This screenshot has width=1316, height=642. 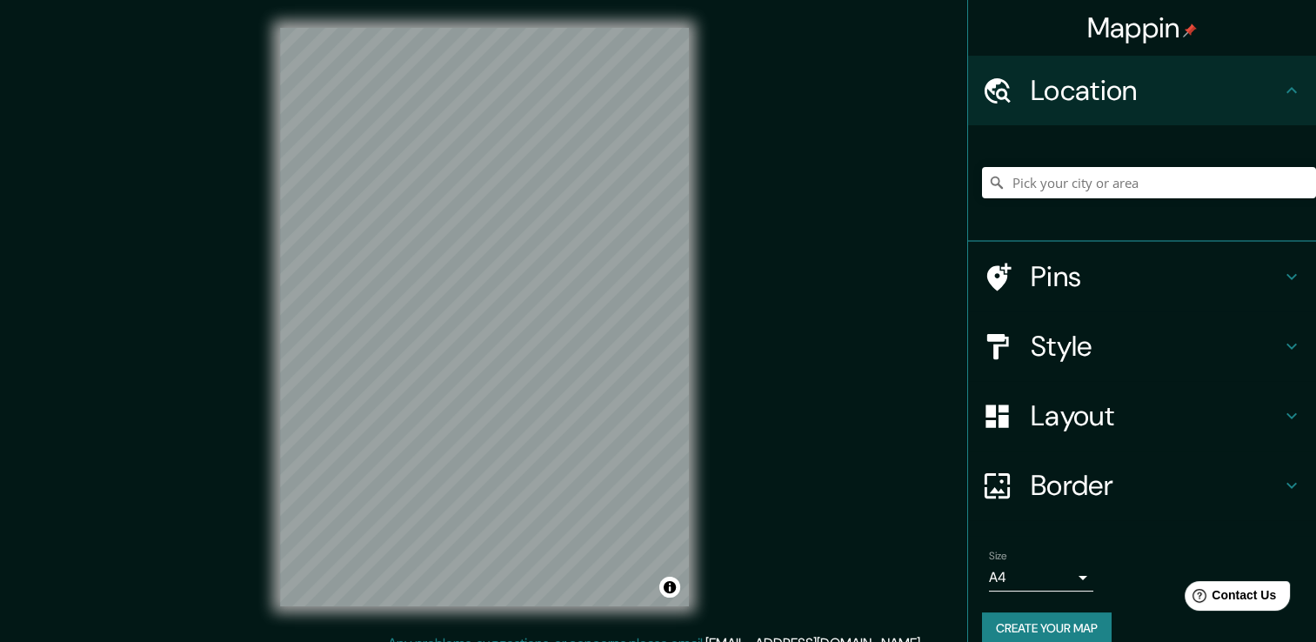 I want to click on h4: Layout, so click(x=1156, y=416).